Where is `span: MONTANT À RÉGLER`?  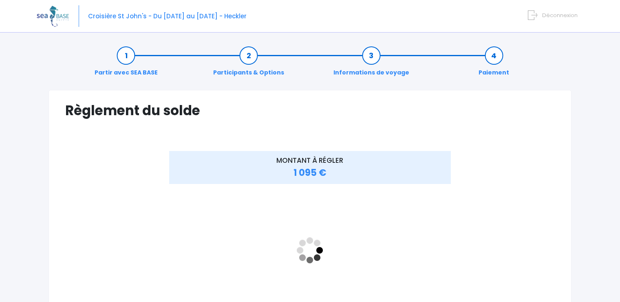
span: MONTANT À RÉGLER is located at coordinates (310, 161).